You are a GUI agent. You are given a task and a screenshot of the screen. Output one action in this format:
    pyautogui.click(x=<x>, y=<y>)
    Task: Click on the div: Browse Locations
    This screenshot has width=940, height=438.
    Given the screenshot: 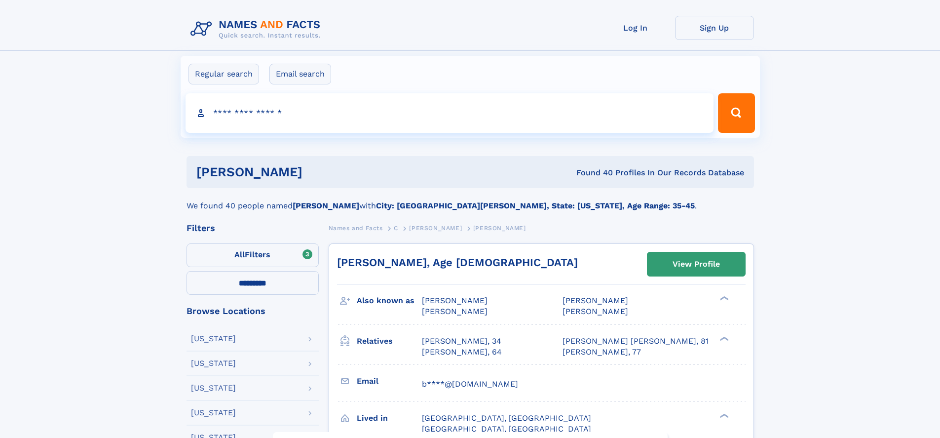 What is the action you would take?
    pyautogui.click(x=253, y=311)
    